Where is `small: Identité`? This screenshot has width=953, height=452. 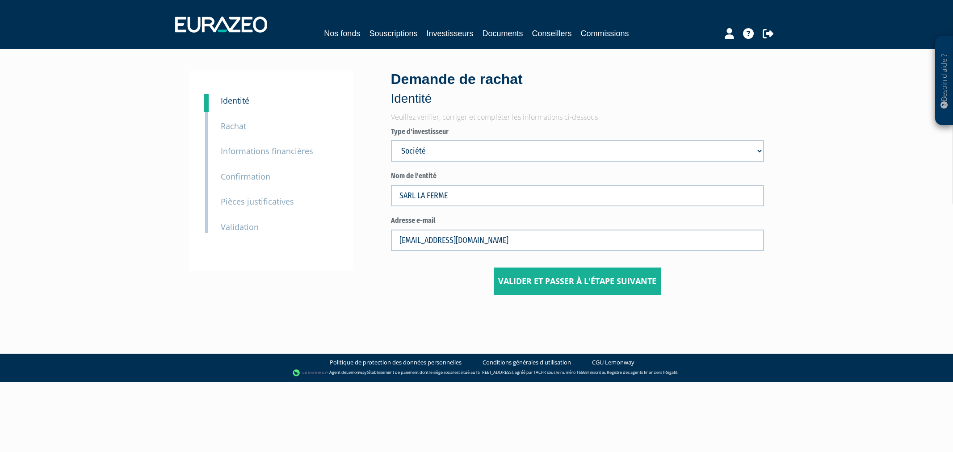 small: Identité is located at coordinates (235, 101).